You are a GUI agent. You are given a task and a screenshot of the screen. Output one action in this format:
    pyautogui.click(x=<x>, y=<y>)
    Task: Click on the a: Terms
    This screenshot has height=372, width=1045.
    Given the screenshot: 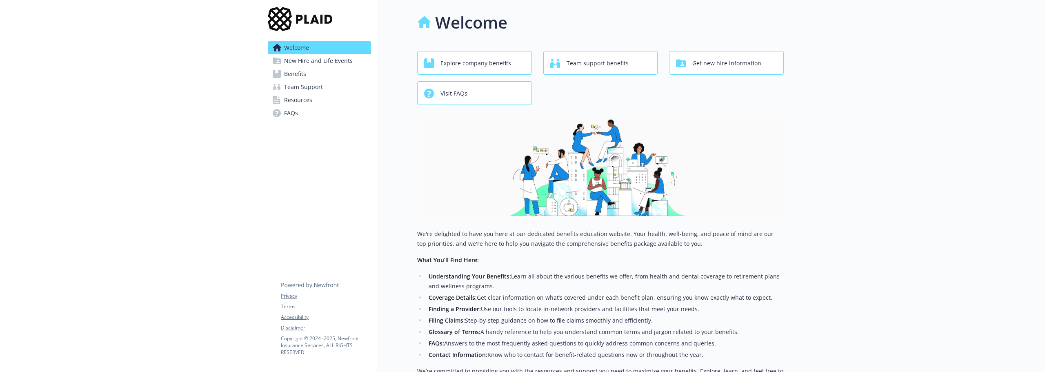 What is the action you would take?
    pyautogui.click(x=326, y=307)
    